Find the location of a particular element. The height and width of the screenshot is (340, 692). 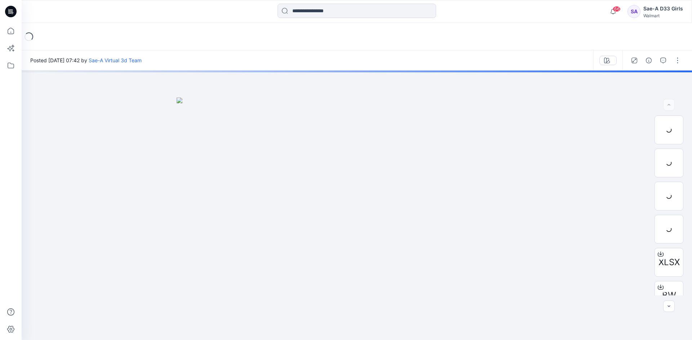

div: SA is located at coordinates (634, 12).